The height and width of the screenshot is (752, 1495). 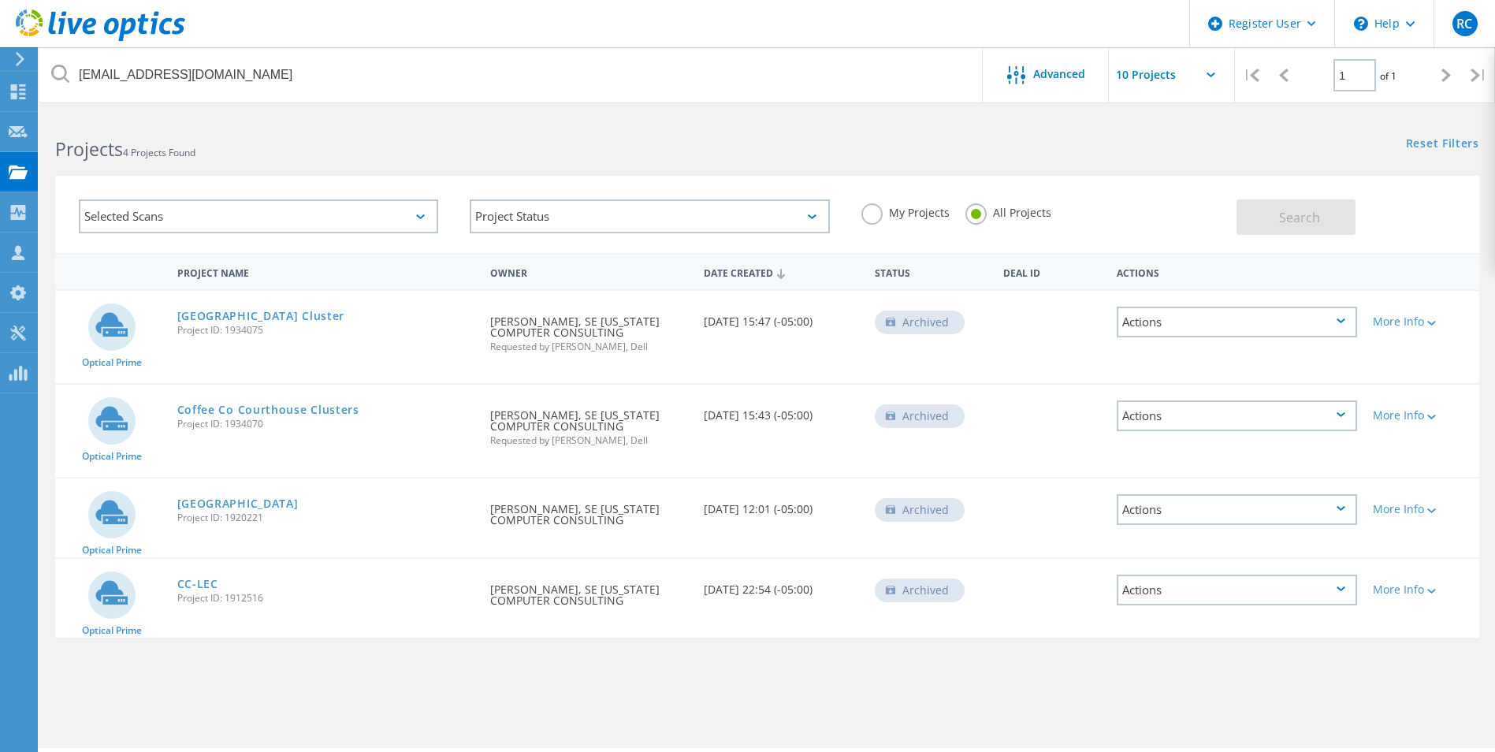 What do you see at coordinates (1388, 76) in the screenshot?
I see `span: of 1` at bounding box center [1388, 76].